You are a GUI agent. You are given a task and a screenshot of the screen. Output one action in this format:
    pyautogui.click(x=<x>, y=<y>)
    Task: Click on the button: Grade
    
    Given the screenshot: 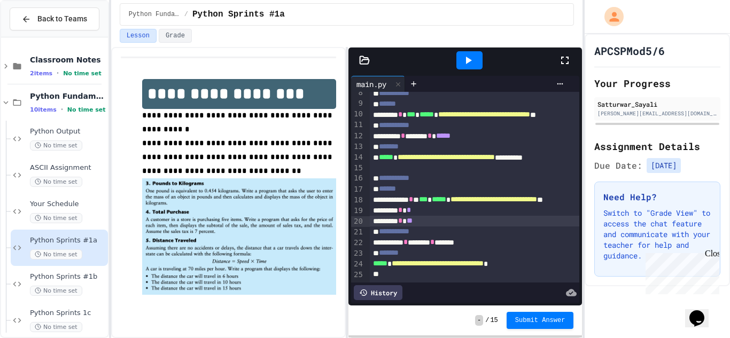 What is the action you would take?
    pyautogui.click(x=175, y=36)
    